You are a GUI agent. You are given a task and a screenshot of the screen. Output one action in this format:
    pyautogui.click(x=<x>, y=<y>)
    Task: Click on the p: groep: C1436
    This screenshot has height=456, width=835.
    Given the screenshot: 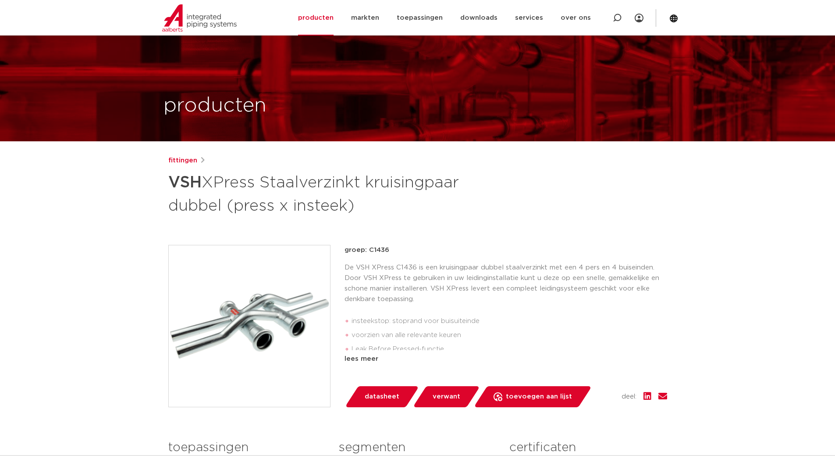 What is the action you would take?
    pyautogui.click(x=506, y=250)
    